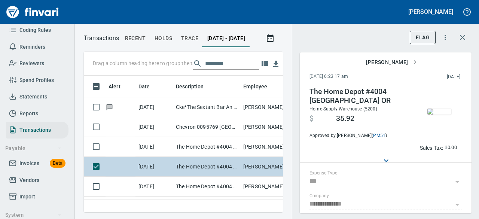 This screenshot has width=479, height=219. Describe the element at coordinates (32, 63) in the screenshot. I see `span: Reviewers` at that location.